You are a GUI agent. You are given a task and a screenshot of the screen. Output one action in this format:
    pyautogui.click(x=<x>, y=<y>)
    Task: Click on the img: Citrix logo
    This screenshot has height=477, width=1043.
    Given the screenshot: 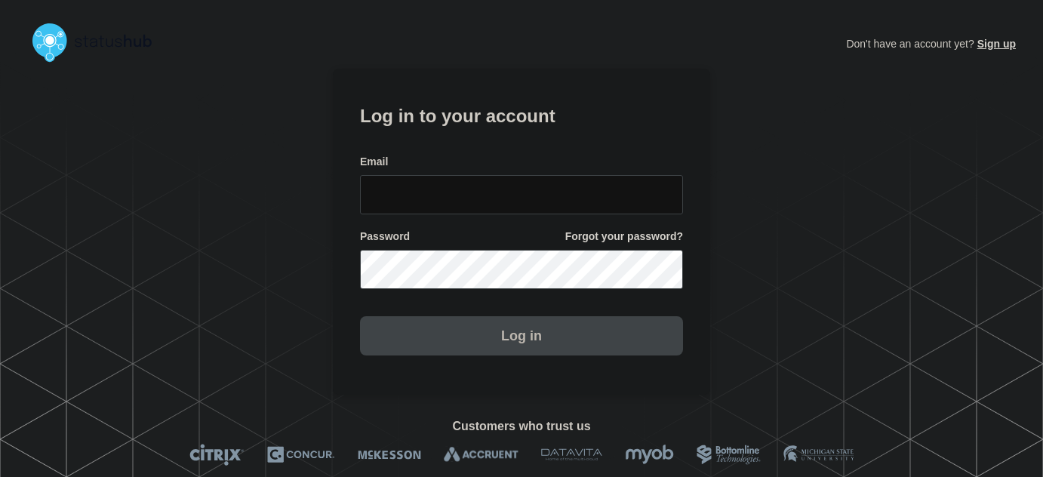 What is the action you would take?
    pyautogui.click(x=217, y=454)
    